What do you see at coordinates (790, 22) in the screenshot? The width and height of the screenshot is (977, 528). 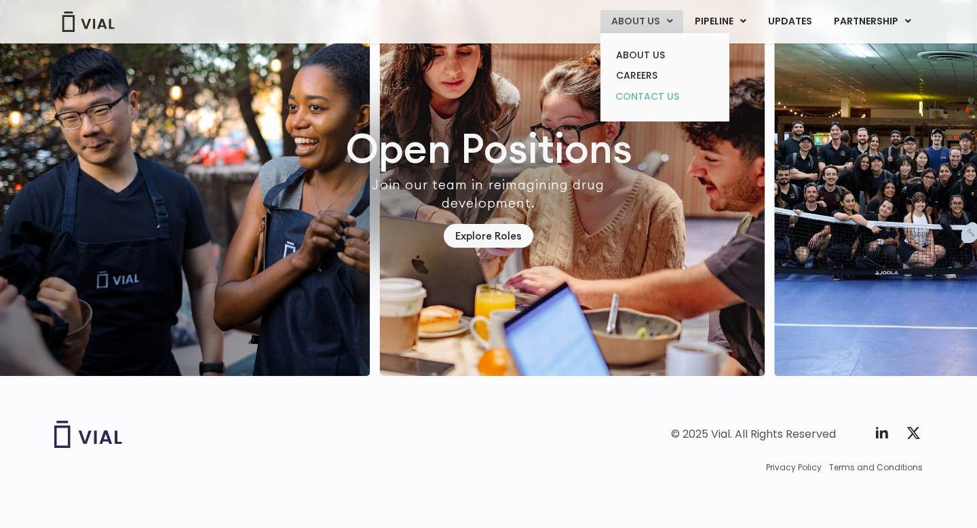 I see `a: UPDATES` at bounding box center [790, 22].